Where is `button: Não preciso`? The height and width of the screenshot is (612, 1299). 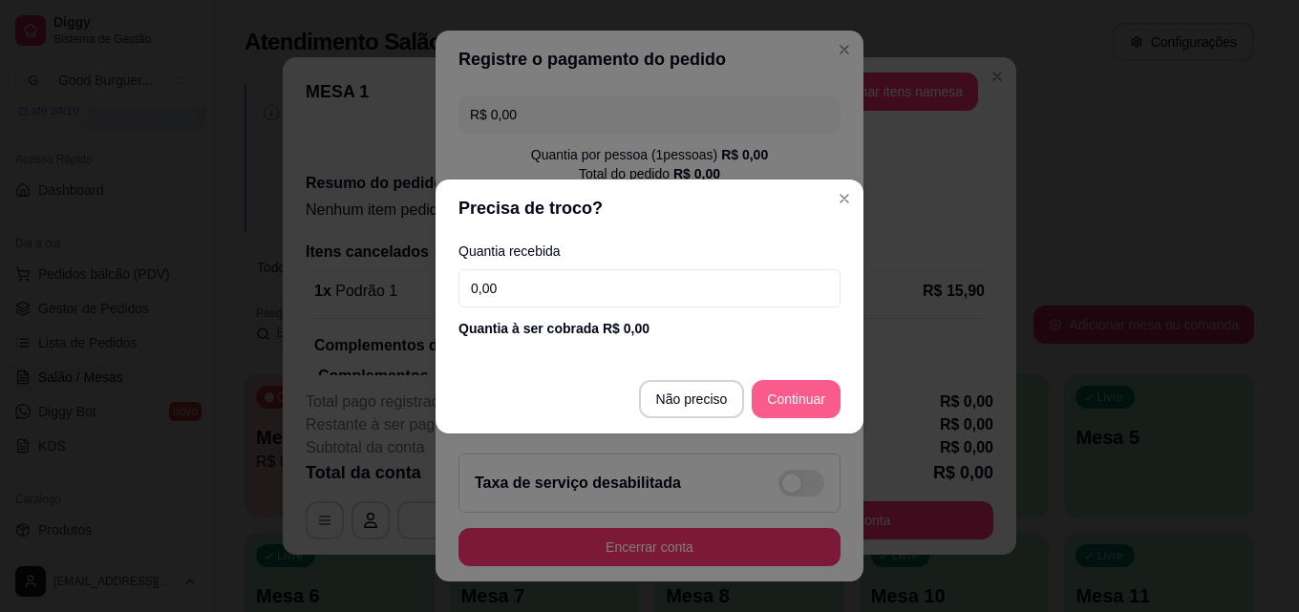 button: Não preciso is located at coordinates (692, 399).